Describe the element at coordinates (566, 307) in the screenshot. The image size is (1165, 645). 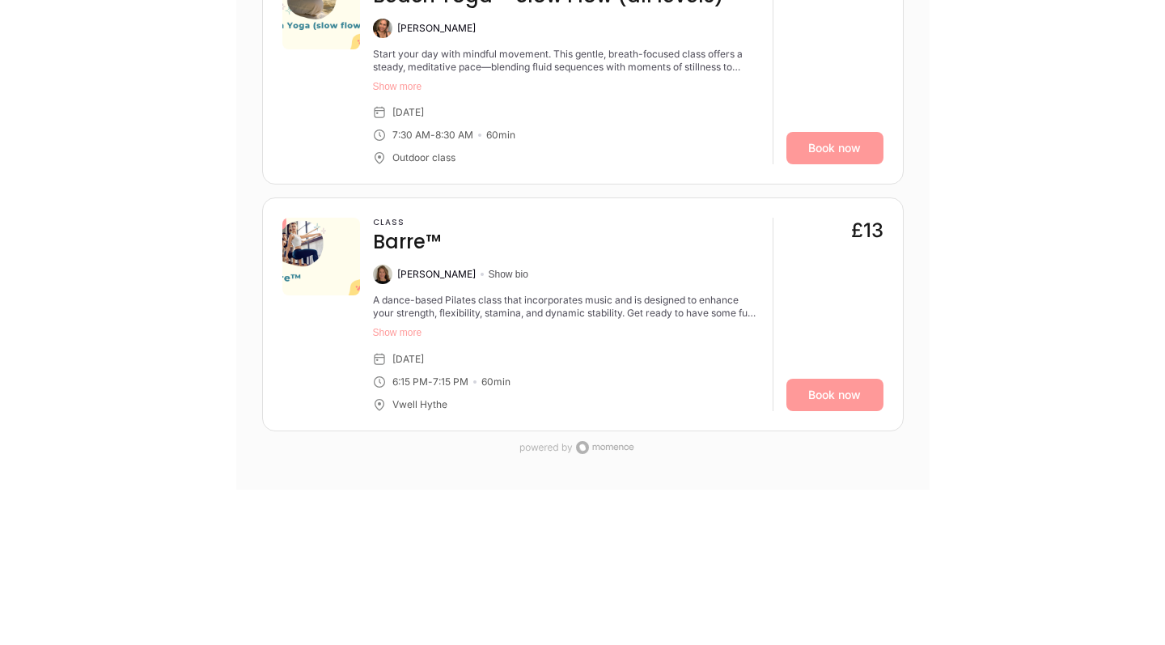
I see `div: A dance-based Pilates class that incorporates music and is designed to enhance your strength, fle...` at that location.